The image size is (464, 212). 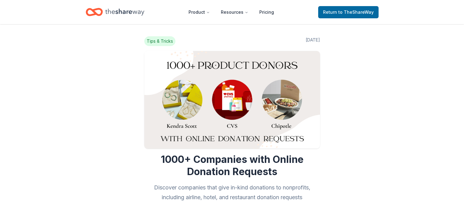 What do you see at coordinates (232, 193) in the screenshot?
I see `h2: Discover companies that give in-kind donations to nonprofits, including airline, hotel, and resta...` at bounding box center [232, 193].